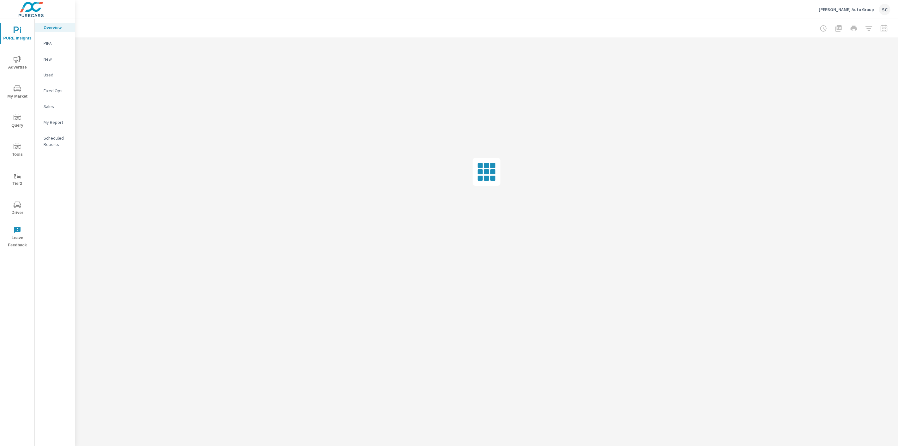 The image size is (898, 446). Describe the element at coordinates (57, 122) in the screenshot. I see `p: My Report` at that location.